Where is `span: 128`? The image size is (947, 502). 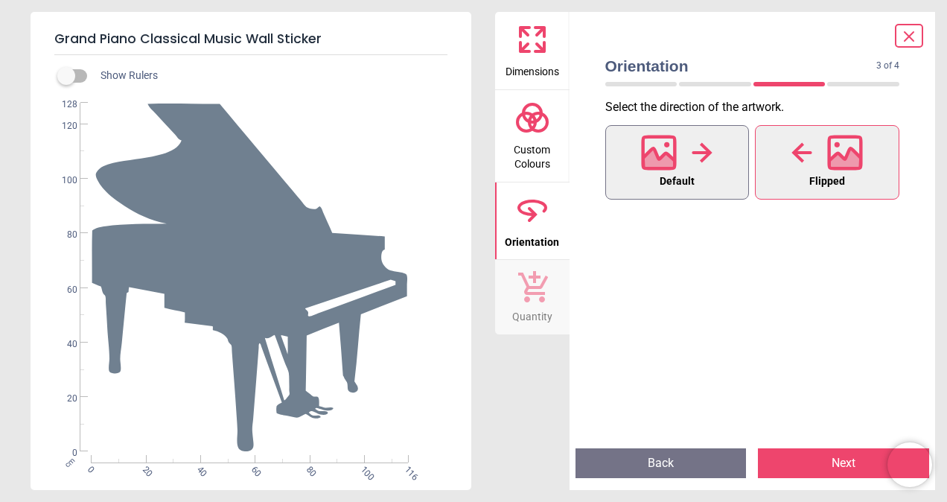
span: 128 is located at coordinates (63, 104).